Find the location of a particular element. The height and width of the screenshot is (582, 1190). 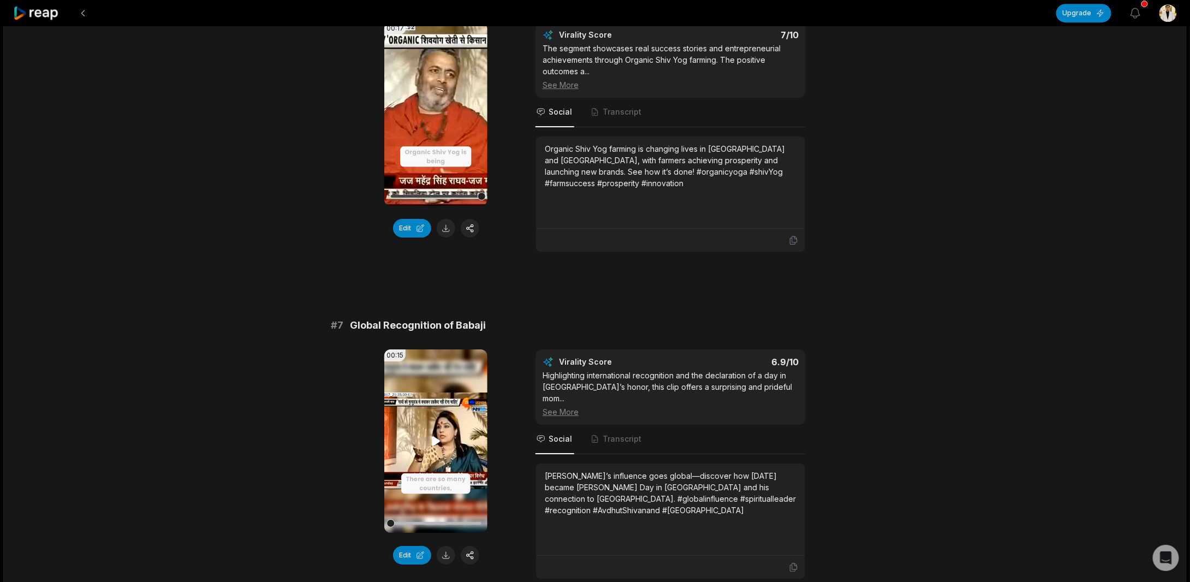

div: 7 /10 is located at coordinates (741, 35).